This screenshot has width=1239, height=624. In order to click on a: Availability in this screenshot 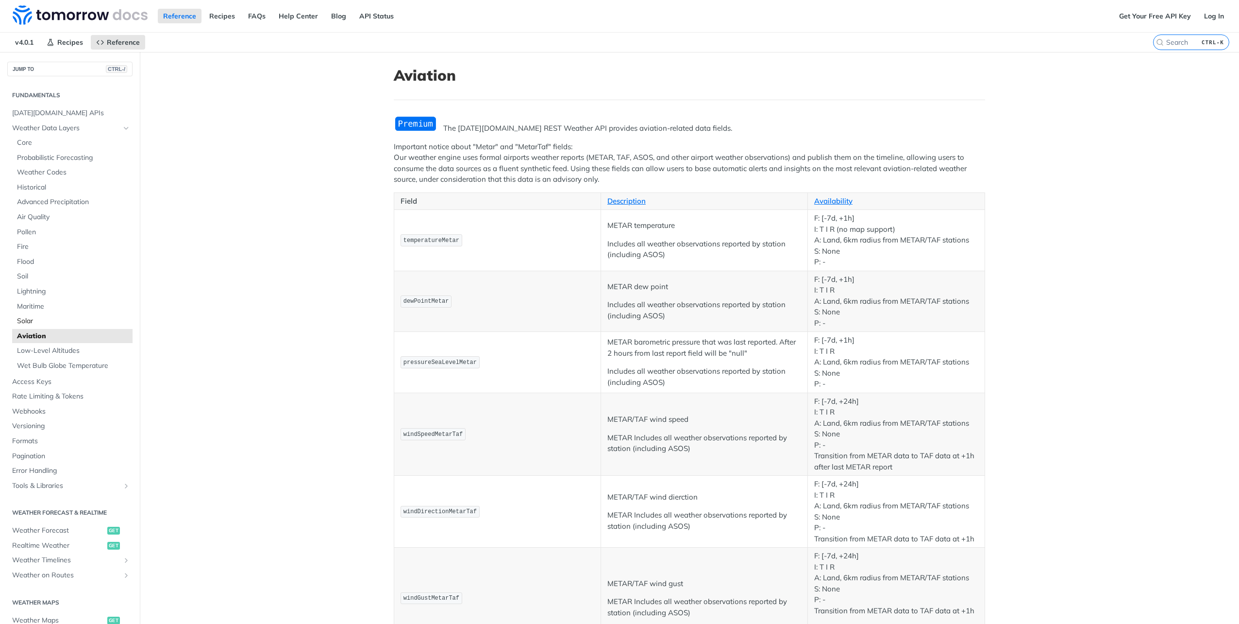, I will do `click(833, 201)`.